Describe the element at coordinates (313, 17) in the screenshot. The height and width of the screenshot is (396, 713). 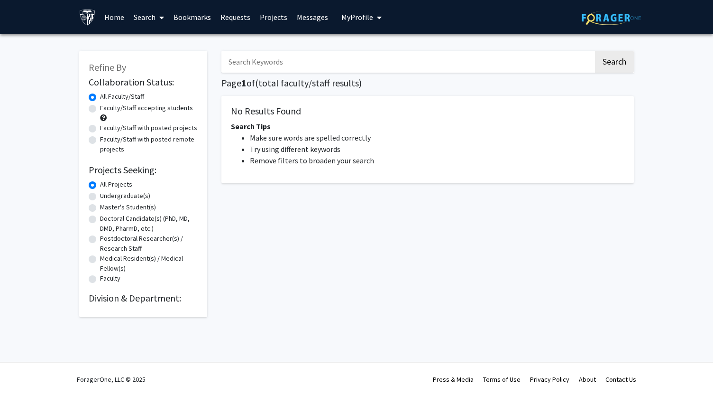
I see `a: Messages` at that location.